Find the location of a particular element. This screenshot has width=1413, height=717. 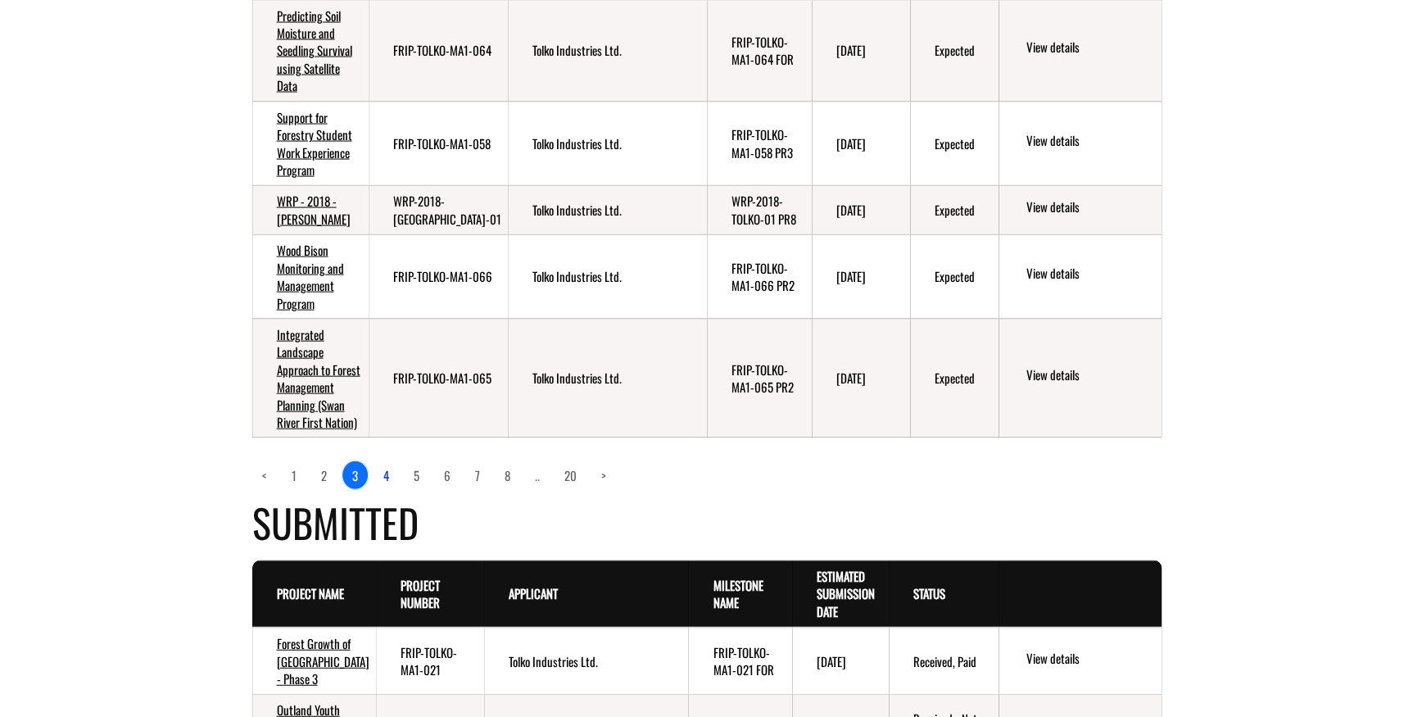

a: page 8 is located at coordinates (507, 475).